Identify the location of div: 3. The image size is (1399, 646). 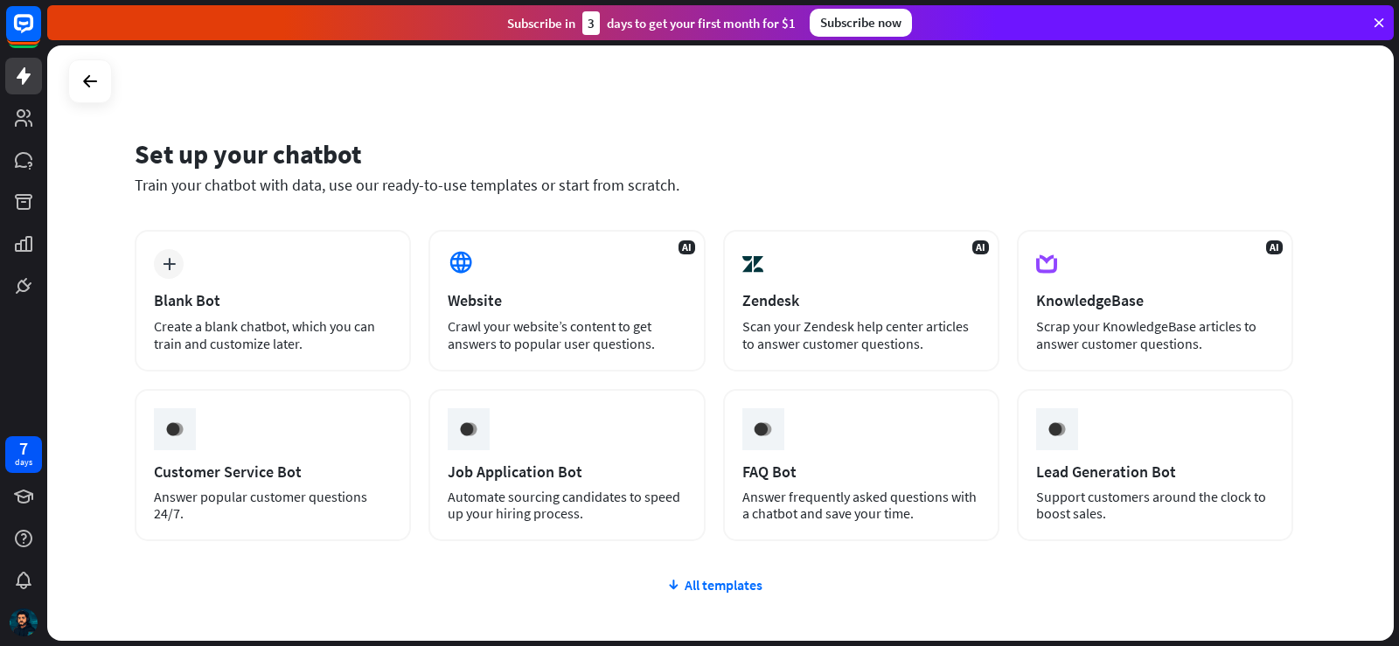
(591, 23).